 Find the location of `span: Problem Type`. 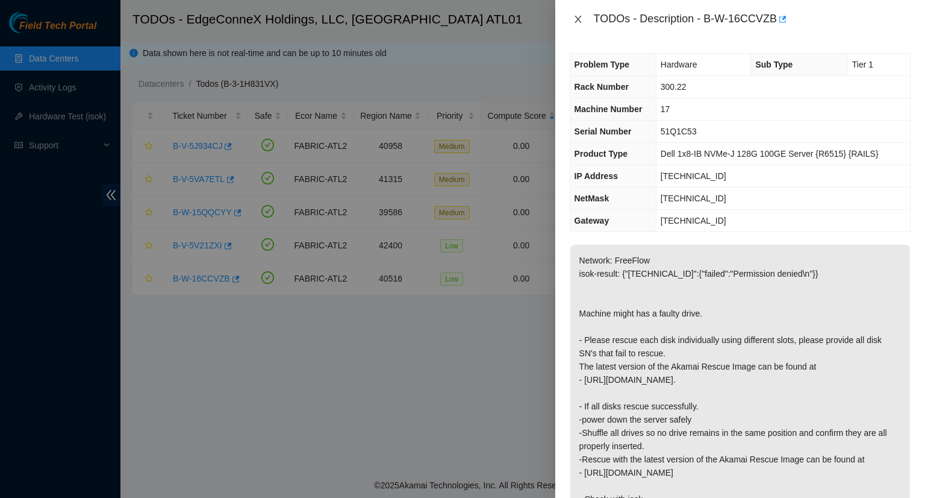

span: Problem Type is located at coordinates (602, 64).